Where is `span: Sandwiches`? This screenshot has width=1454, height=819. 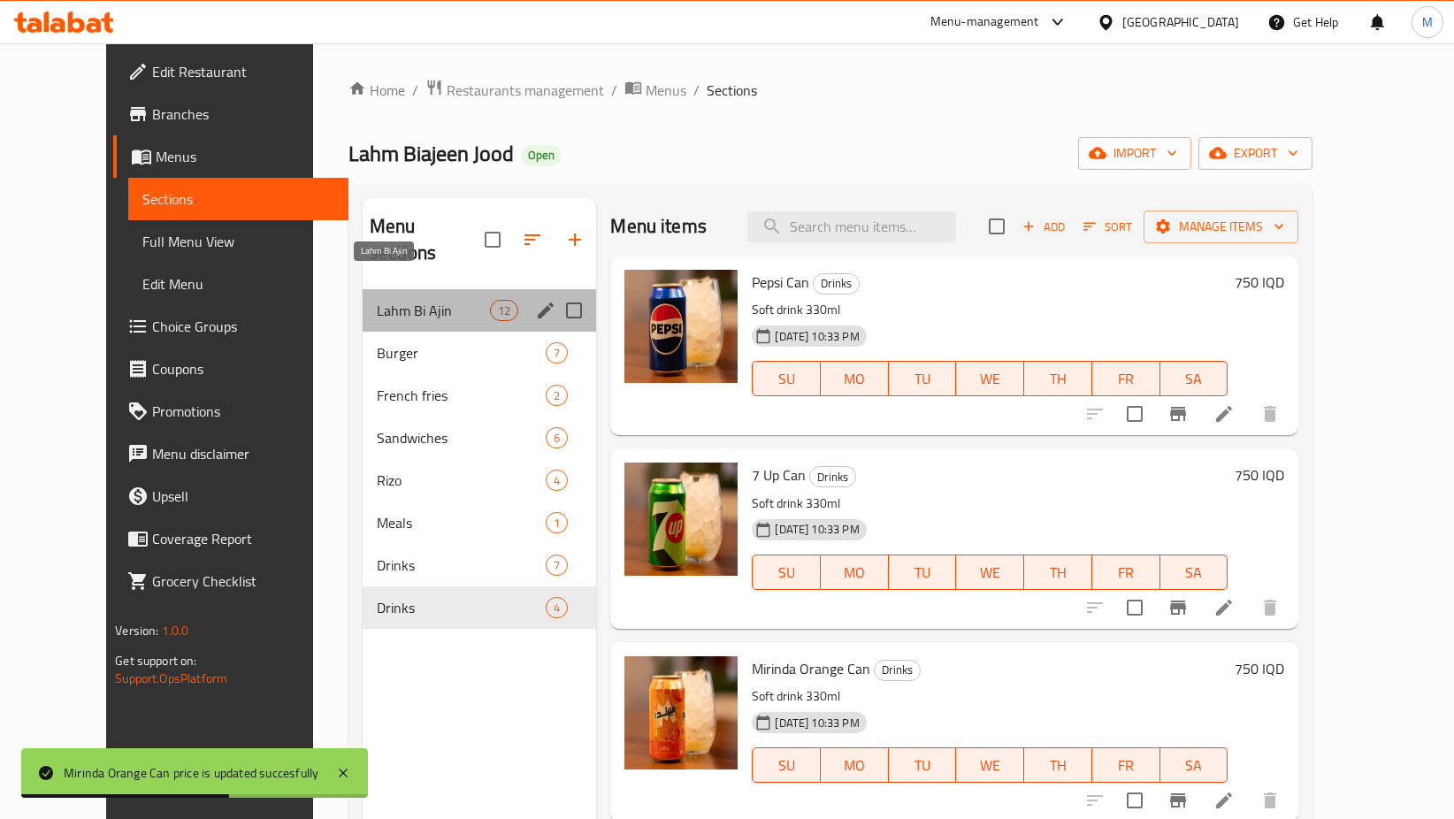 span: Sandwiches is located at coordinates (461, 438).